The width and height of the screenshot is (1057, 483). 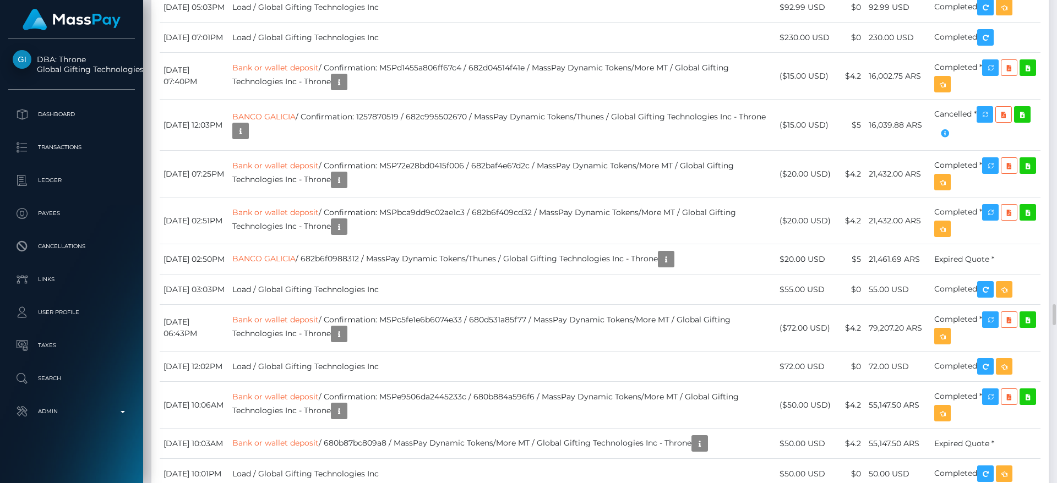 What do you see at coordinates (806, 444) in the screenshot?
I see `td: $50.00 USD` at bounding box center [806, 444].